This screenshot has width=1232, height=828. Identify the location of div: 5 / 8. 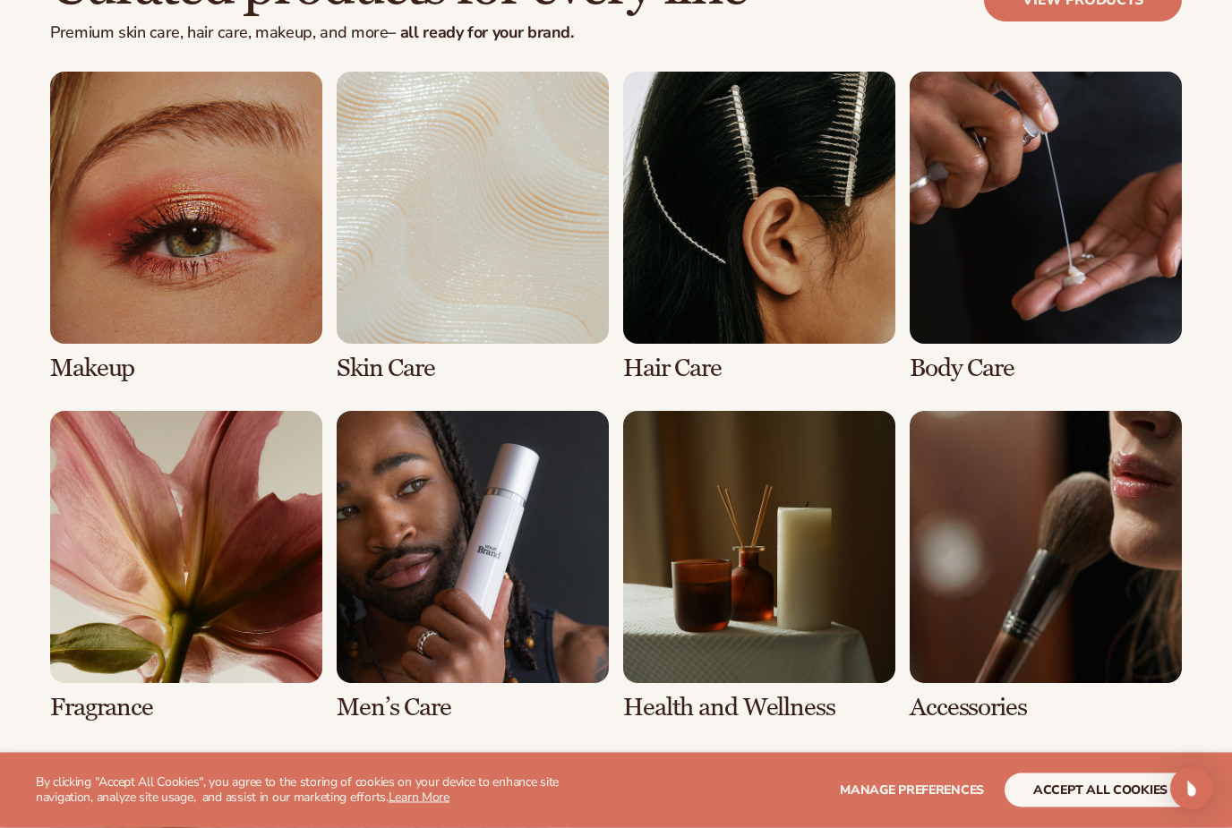
(186, 567).